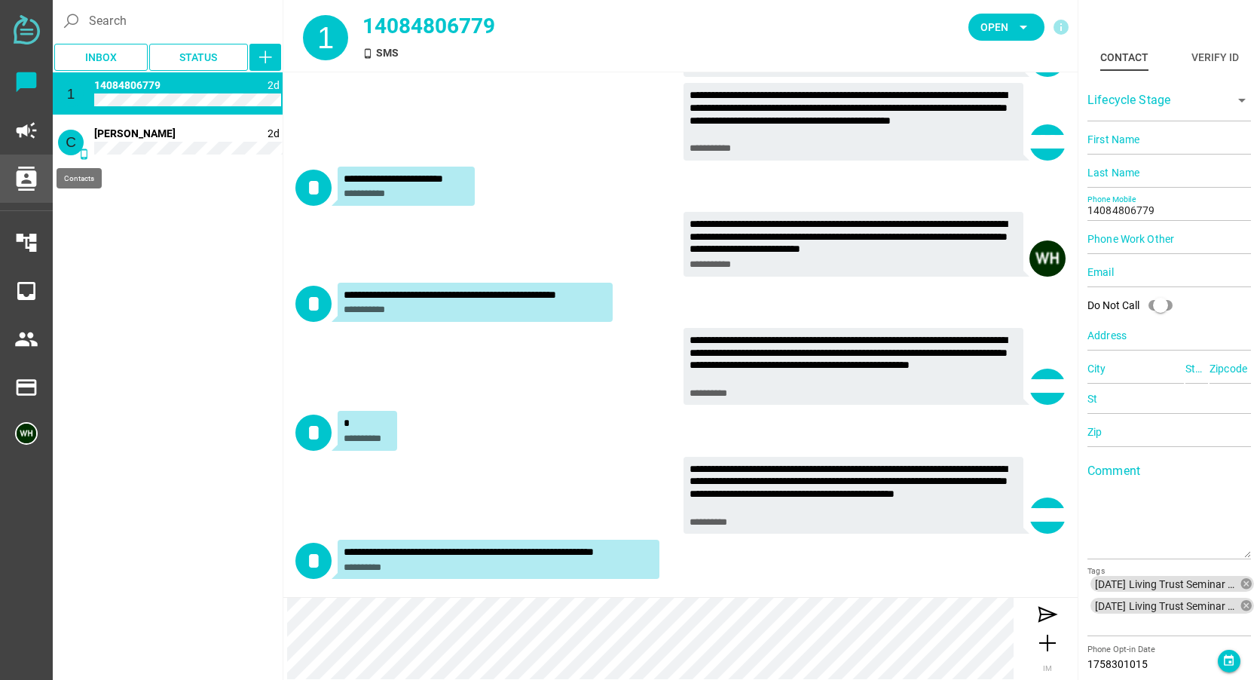  What do you see at coordinates (1152, 649) in the screenshot?
I see `div: Phone Opt-in Date` at bounding box center [1152, 649].